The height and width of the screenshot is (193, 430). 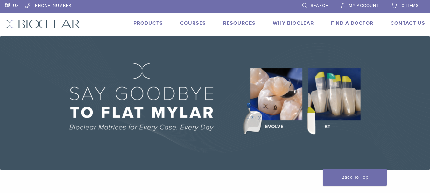 I want to click on span: My Account, so click(x=363, y=6).